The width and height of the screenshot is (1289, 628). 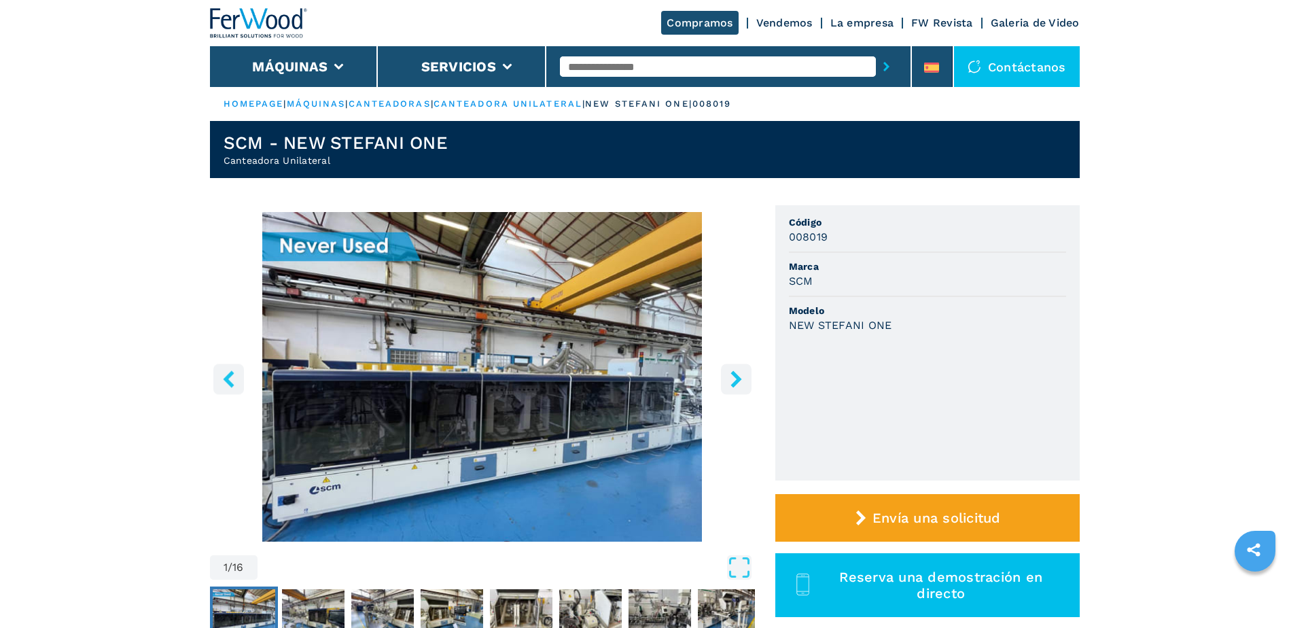 What do you see at coordinates (975, 67) in the screenshot?
I see `img: Contáctanos` at bounding box center [975, 67].